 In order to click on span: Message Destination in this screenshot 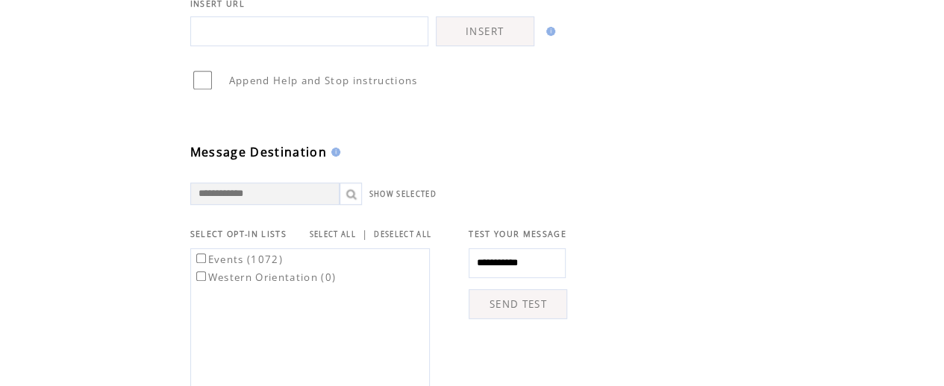, I will do `click(258, 152)`.